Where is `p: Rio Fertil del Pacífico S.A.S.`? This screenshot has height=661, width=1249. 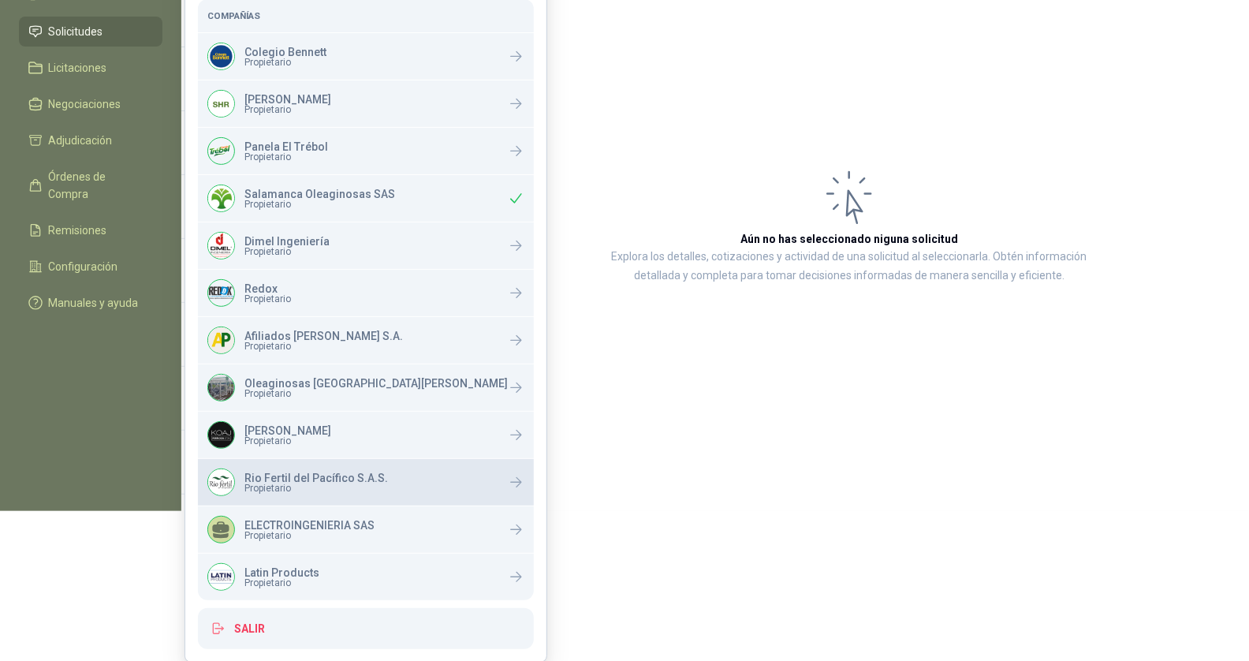 p: Rio Fertil del Pacífico S.A.S. is located at coordinates (316, 478).